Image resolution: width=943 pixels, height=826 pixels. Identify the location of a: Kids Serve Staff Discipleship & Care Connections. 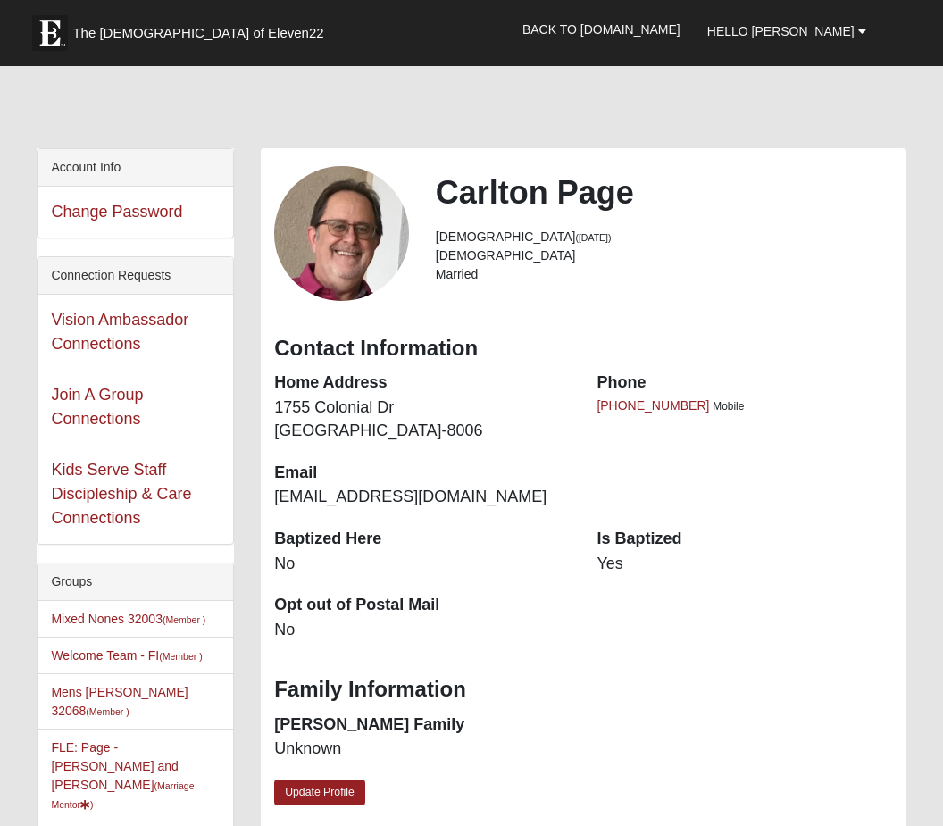
(121, 494).